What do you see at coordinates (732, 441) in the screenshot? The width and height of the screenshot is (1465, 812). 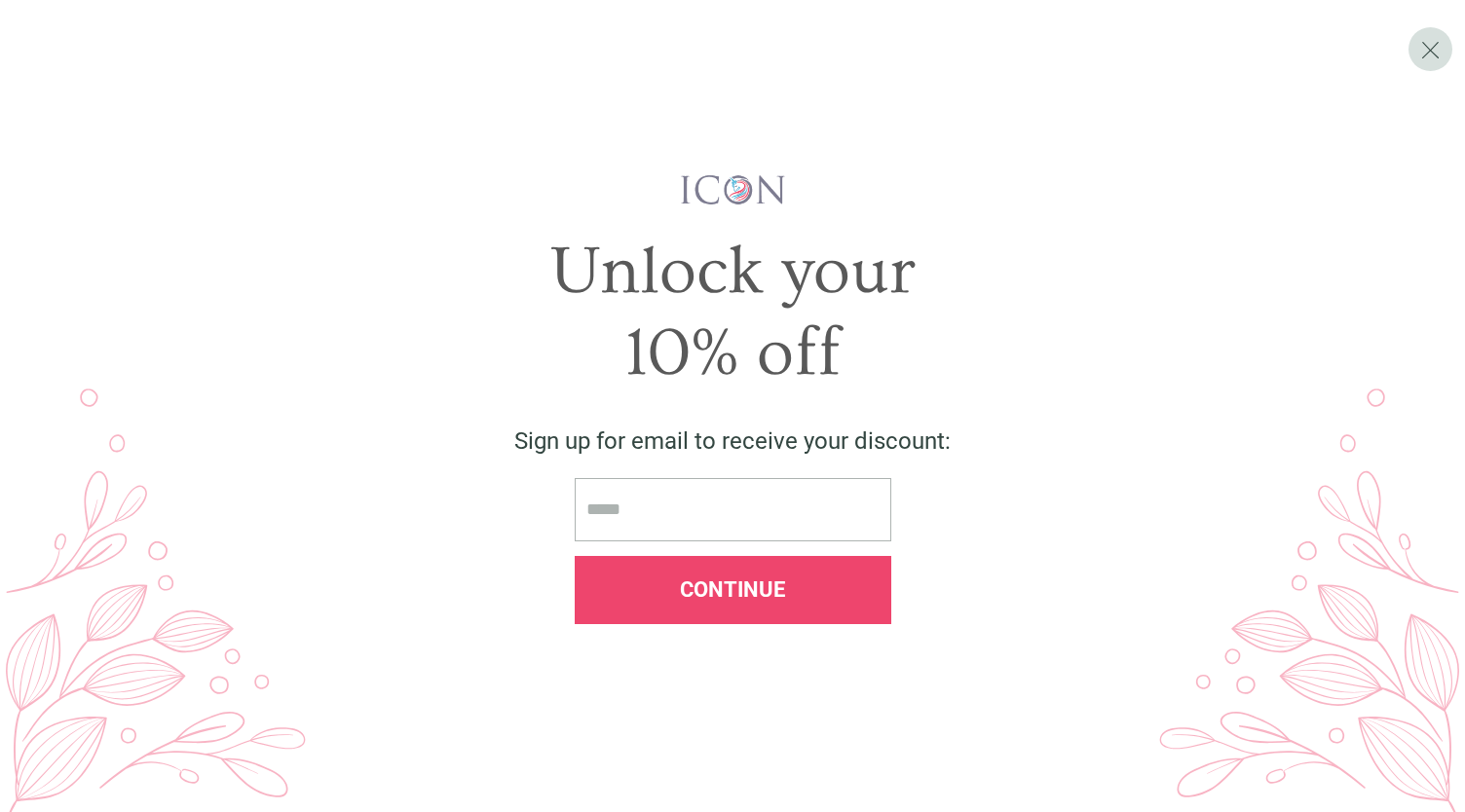 I see `span: Sign up for email to receive your discount:` at bounding box center [732, 441].